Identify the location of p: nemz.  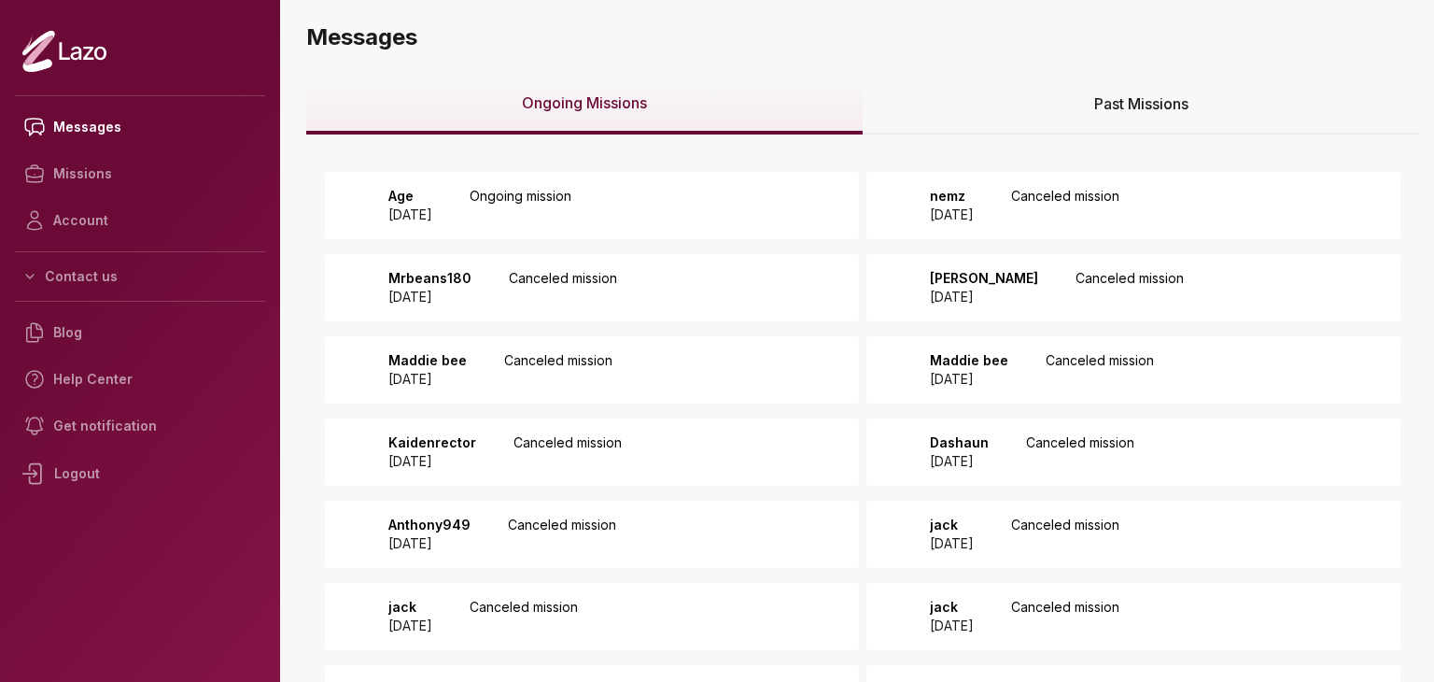
(952, 196).